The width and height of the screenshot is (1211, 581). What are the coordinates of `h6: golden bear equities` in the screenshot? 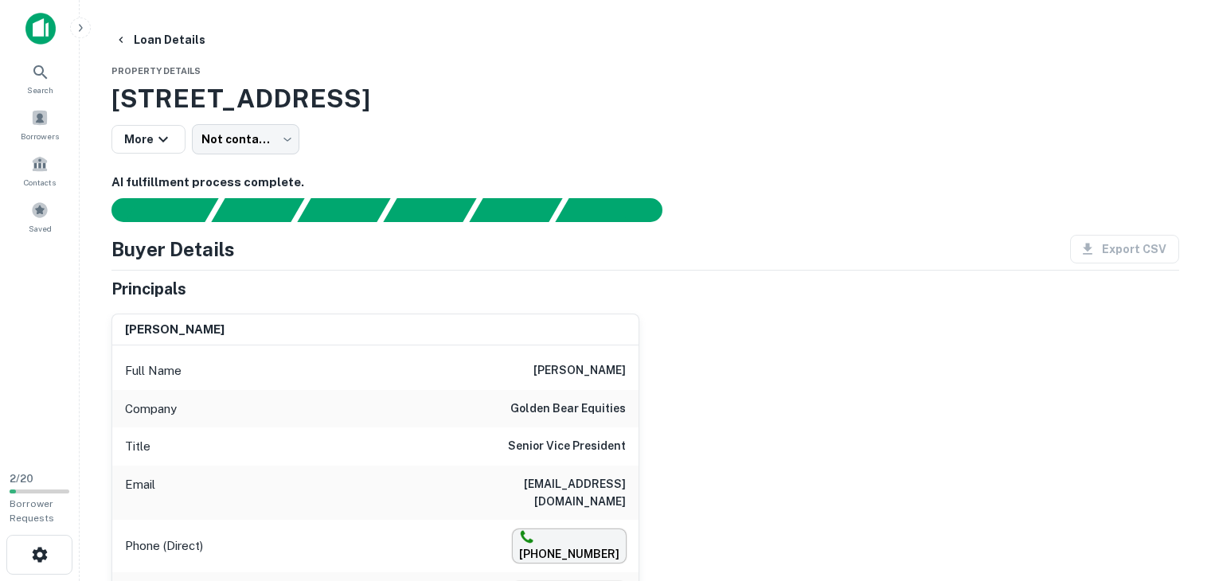 It's located at (568, 409).